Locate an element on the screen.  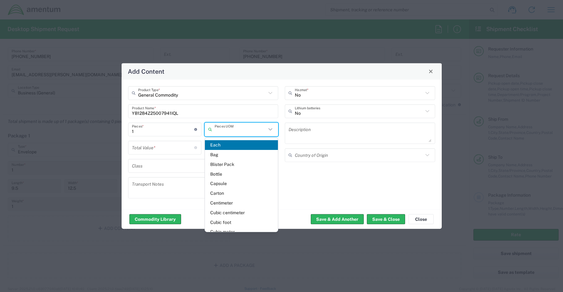
span: Each is located at coordinates (241, 145).